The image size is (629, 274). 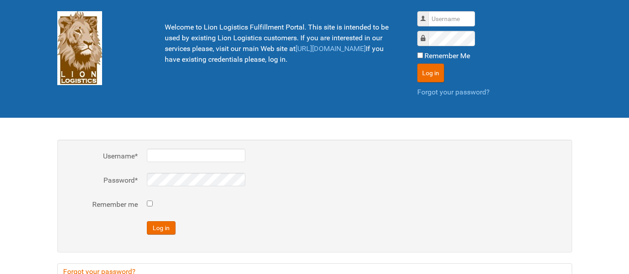 What do you see at coordinates (454, 92) in the screenshot?
I see `a: Forgot your password?` at bounding box center [454, 92].